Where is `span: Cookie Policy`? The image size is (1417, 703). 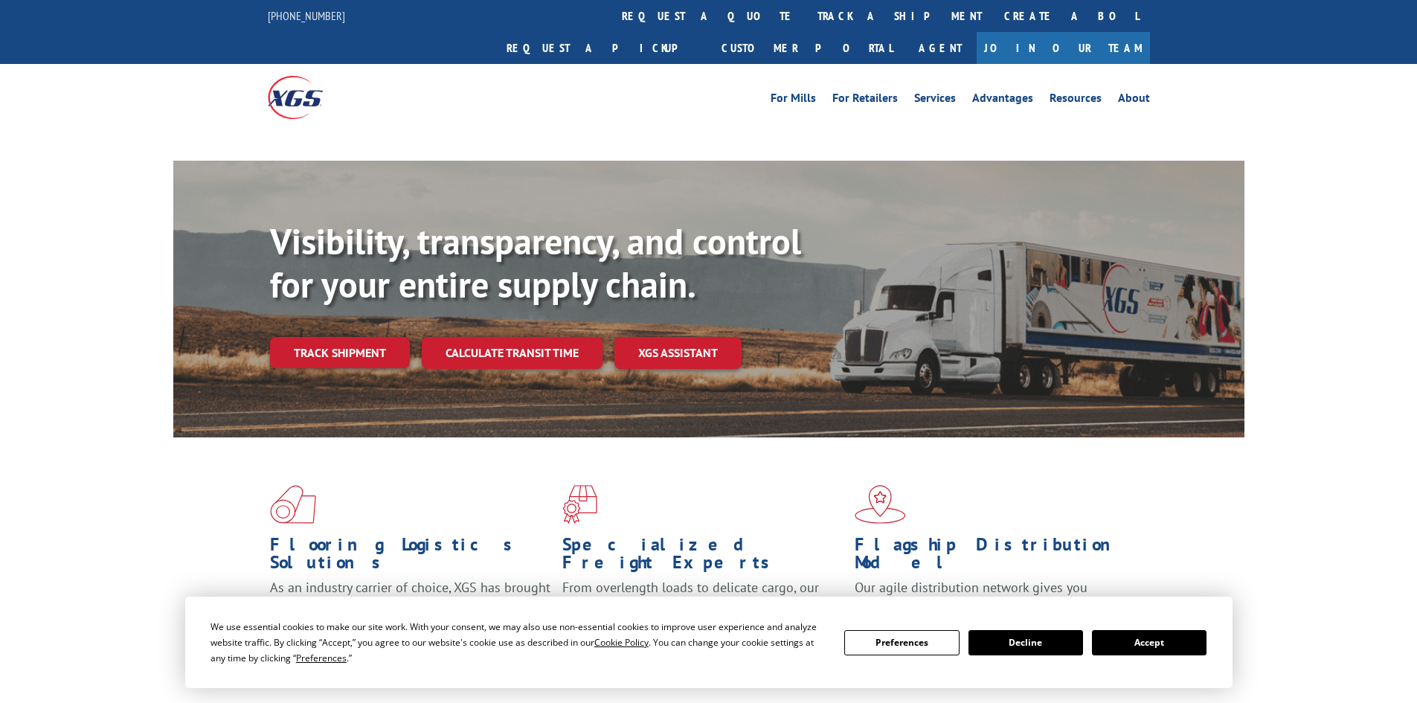
span: Cookie Policy is located at coordinates (621, 642).